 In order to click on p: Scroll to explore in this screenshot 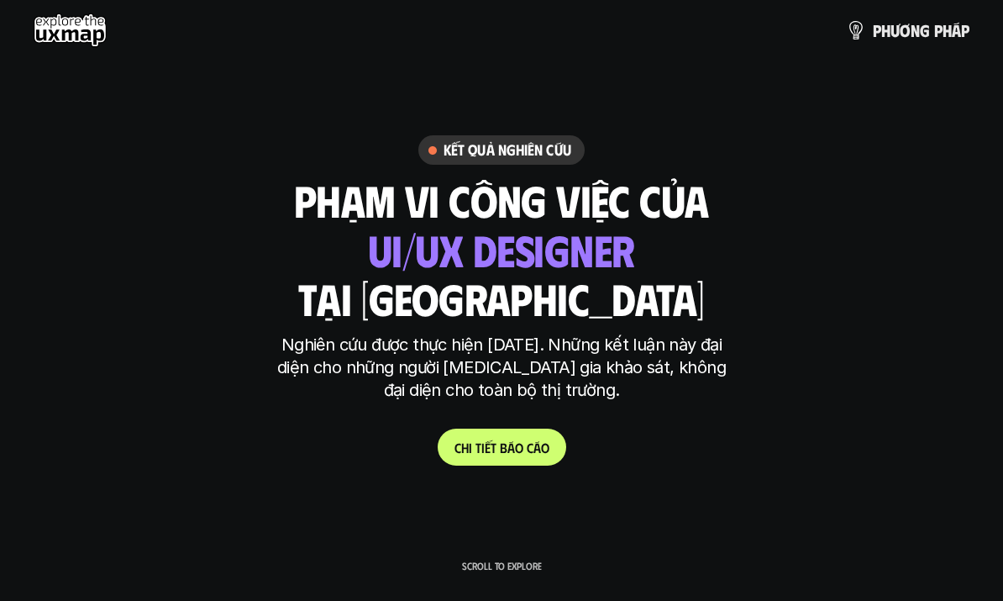, I will do `click(502, 565)`.